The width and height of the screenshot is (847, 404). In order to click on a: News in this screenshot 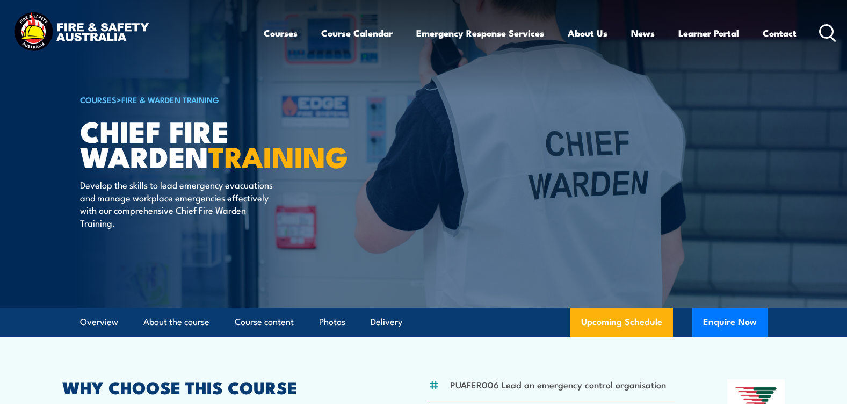, I will do `click(643, 33)`.